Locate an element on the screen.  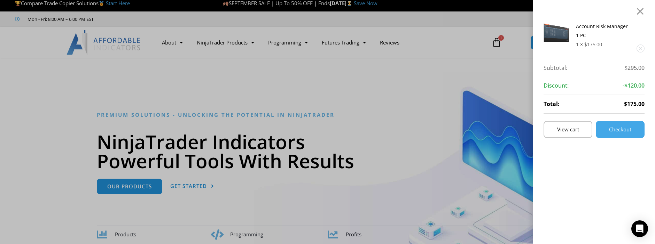
span: $295.00 is located at coordinates (635, 68).